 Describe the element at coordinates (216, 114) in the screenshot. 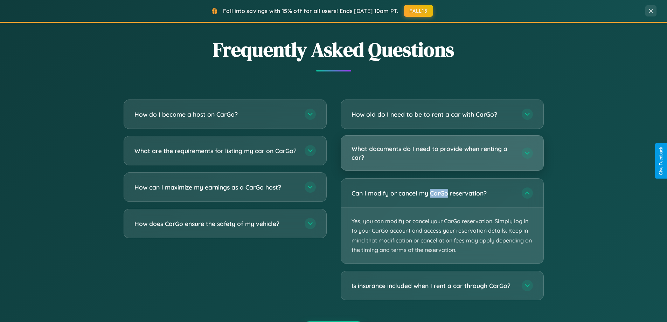

I see `h3: How do I become a host on CarGo?` at that location.